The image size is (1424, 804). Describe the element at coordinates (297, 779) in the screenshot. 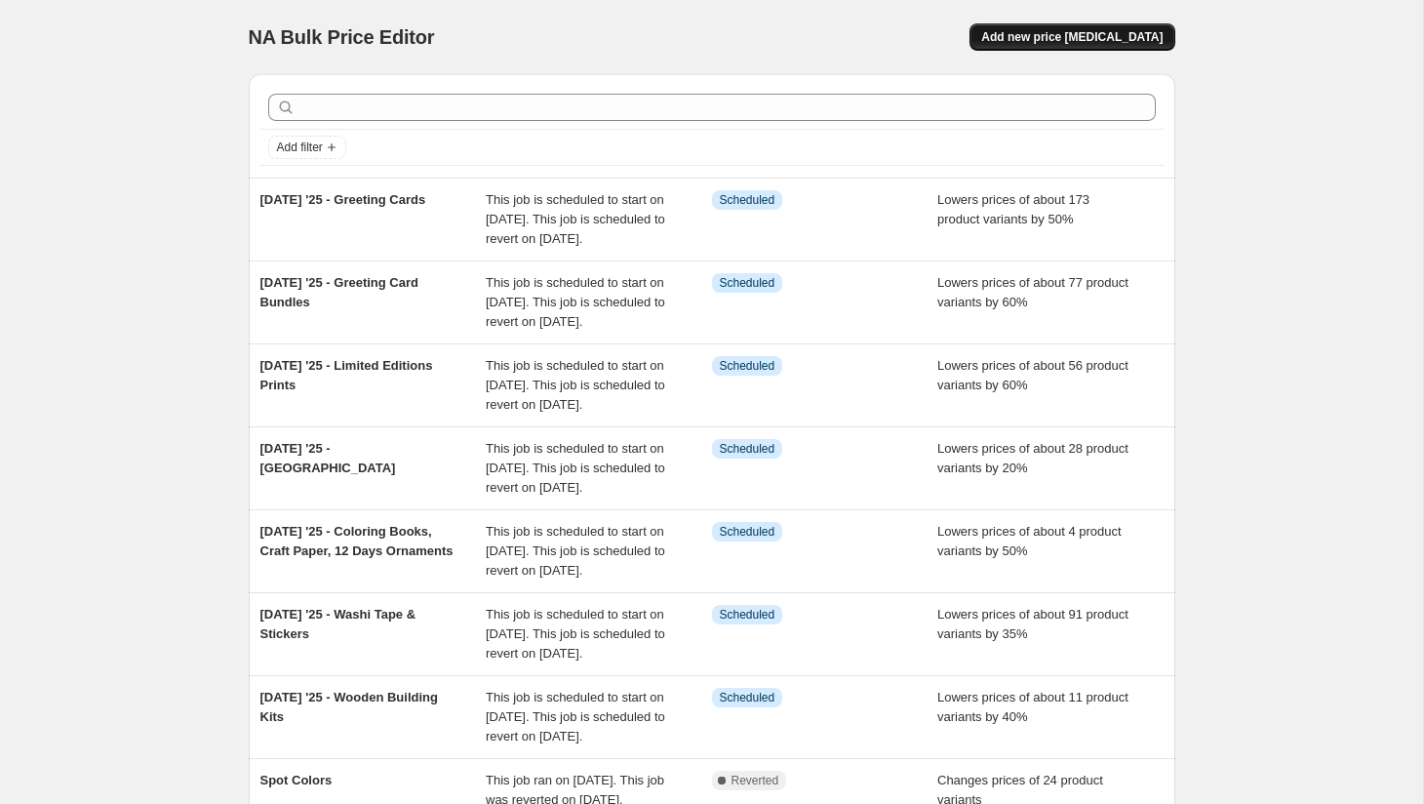

I see `span: Spot Colors` at that location.